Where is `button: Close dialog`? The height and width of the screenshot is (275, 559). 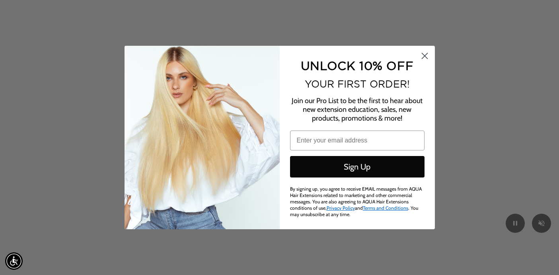 button: Close dialog is located at coordinates (424, 56).